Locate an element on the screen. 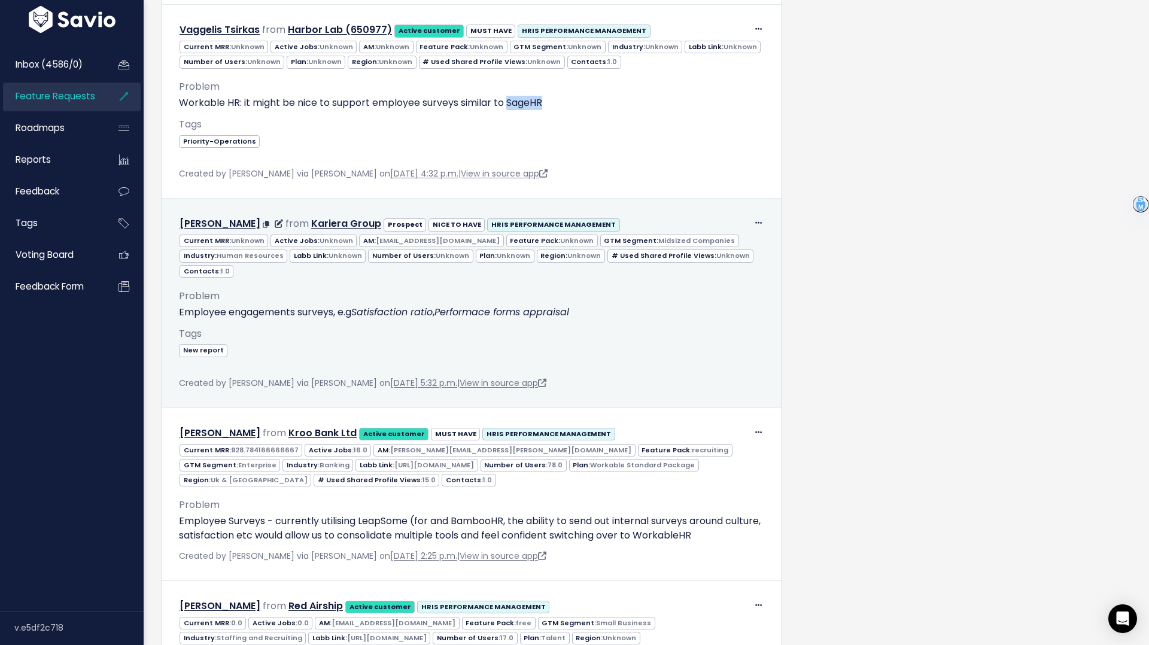 Image resolution: width=1149 pixels, height=645 pixels. span: Plan: is located at coordinates (316, 62).